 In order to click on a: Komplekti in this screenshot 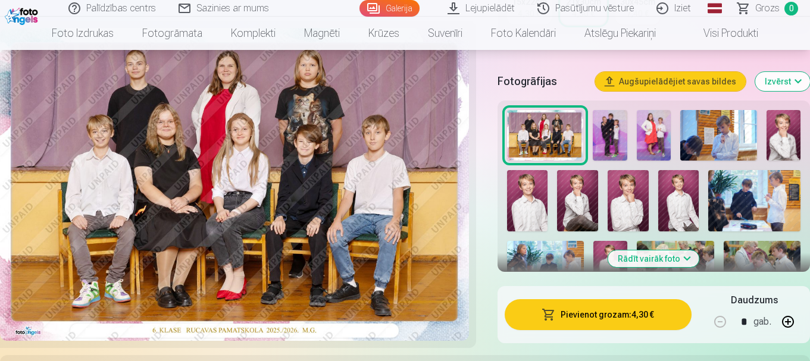, I will do `click(253, 33)`.